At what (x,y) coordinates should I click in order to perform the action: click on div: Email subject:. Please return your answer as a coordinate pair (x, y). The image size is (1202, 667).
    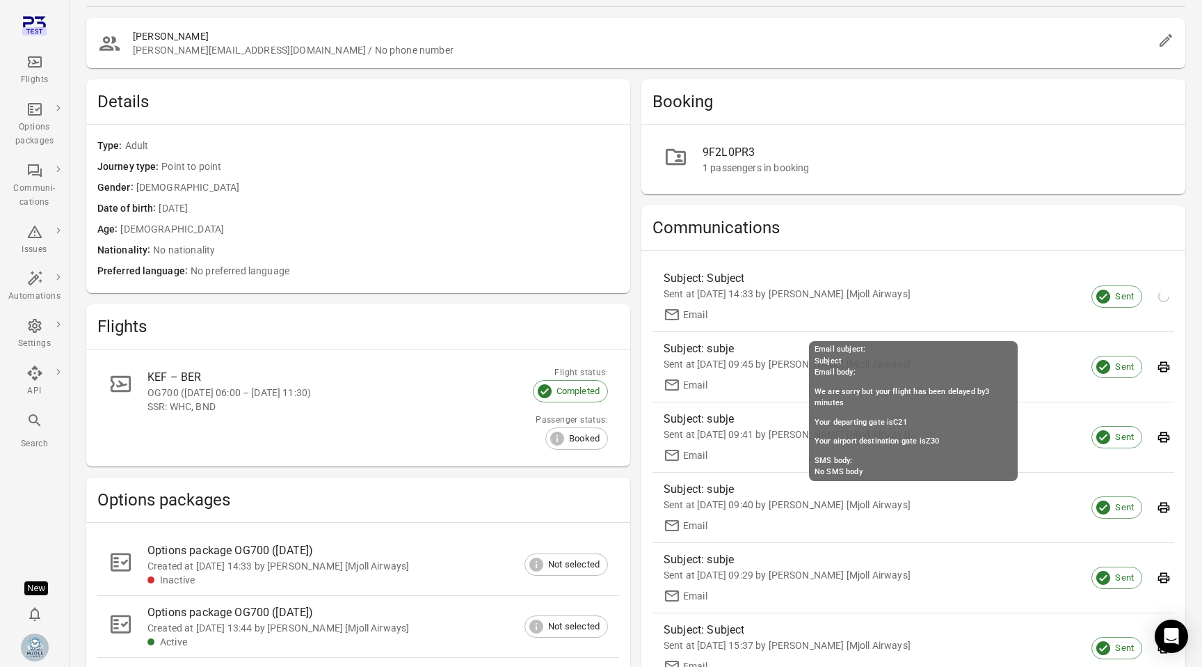
    Looking at the image, I should click on (914, 349).